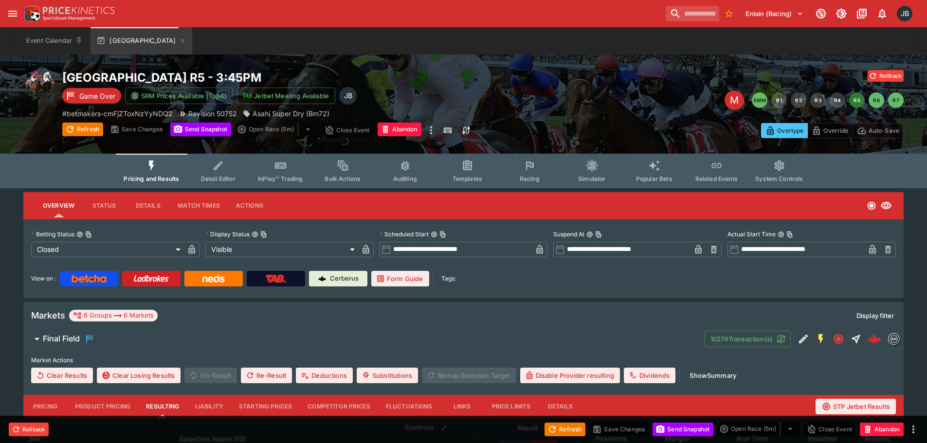 The image size is (927, 443). I want to click on h5: Markets, so click(48, 315).